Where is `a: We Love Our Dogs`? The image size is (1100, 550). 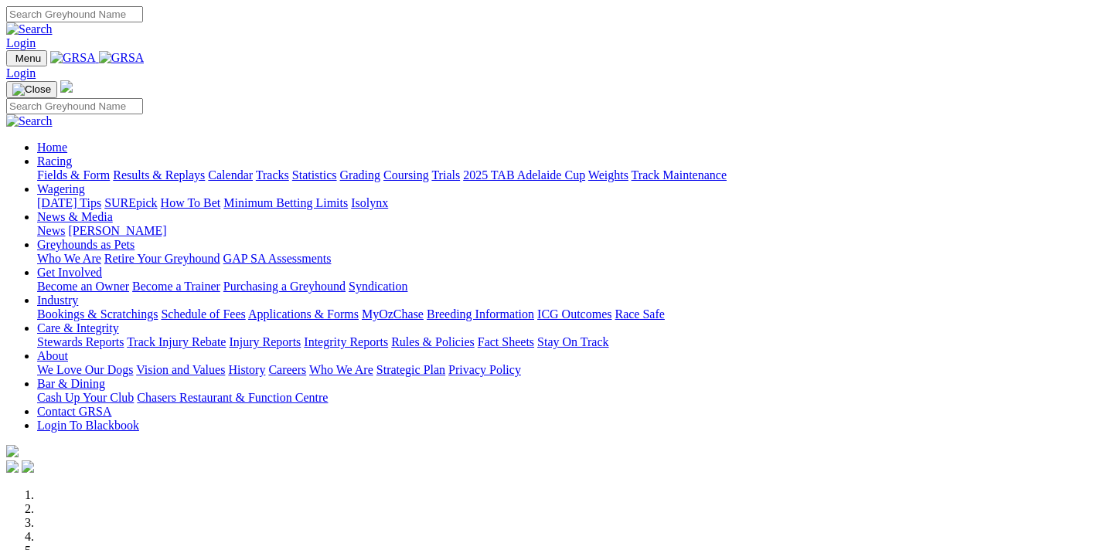 a: We Love Our Dogs is located at coordinates (85, 369).